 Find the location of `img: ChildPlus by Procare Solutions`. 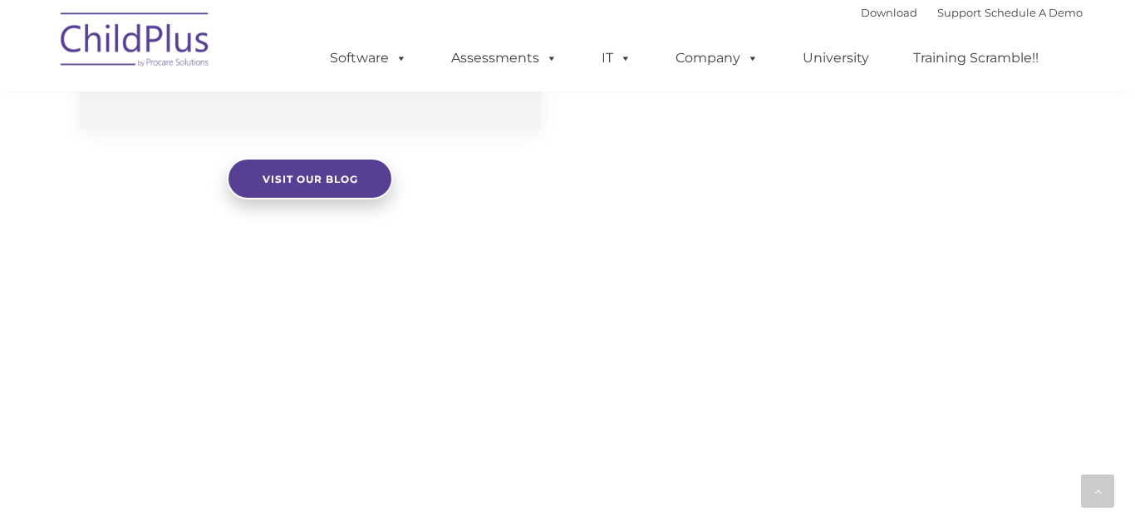

img: ChildPlus by Procare Solutions is located at coordinates (135, 42).